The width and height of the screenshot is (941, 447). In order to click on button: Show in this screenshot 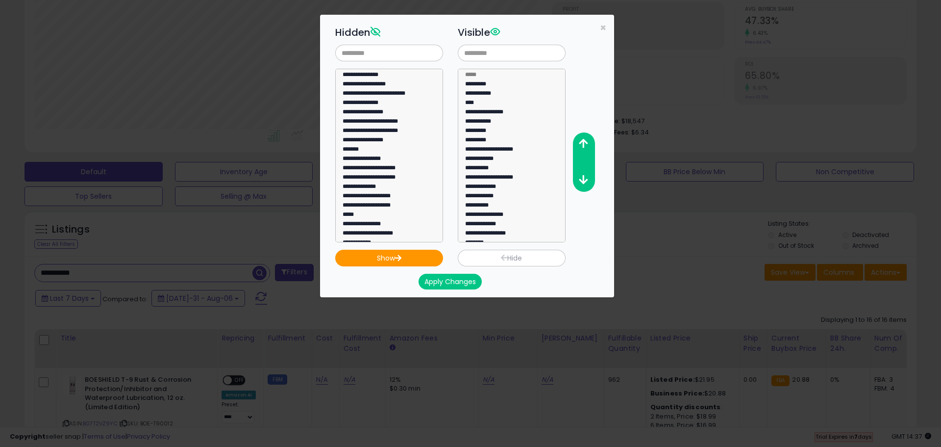, I will do `click(389, 258)`.